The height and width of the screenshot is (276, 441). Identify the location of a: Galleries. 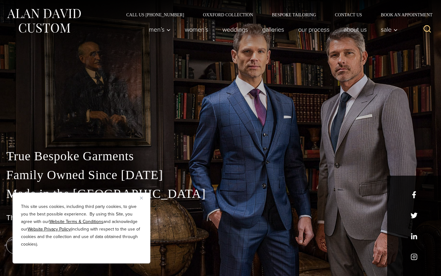
(273, 29).